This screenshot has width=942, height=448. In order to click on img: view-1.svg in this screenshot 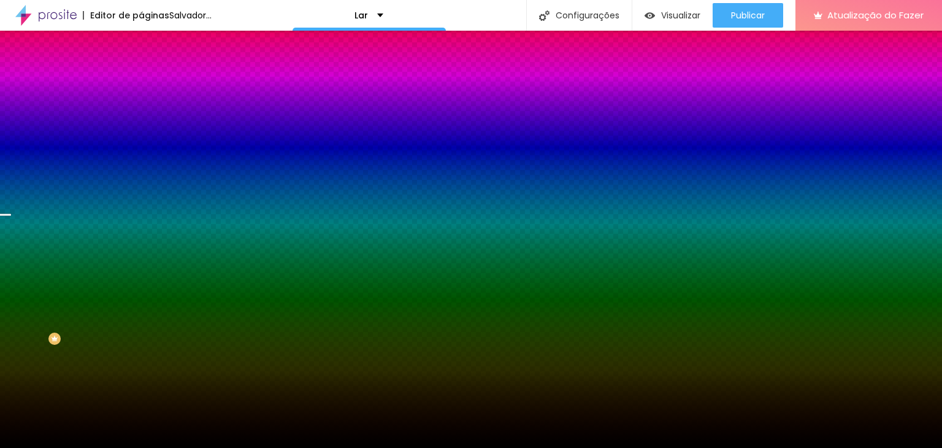, I will do `click(649, 15)`.